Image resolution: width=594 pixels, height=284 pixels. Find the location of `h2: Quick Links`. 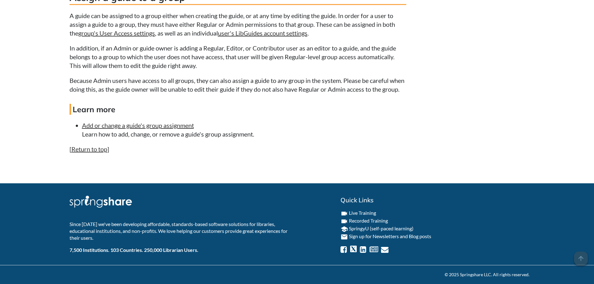

h2: Quick Links is located at coordinates (433, 200).